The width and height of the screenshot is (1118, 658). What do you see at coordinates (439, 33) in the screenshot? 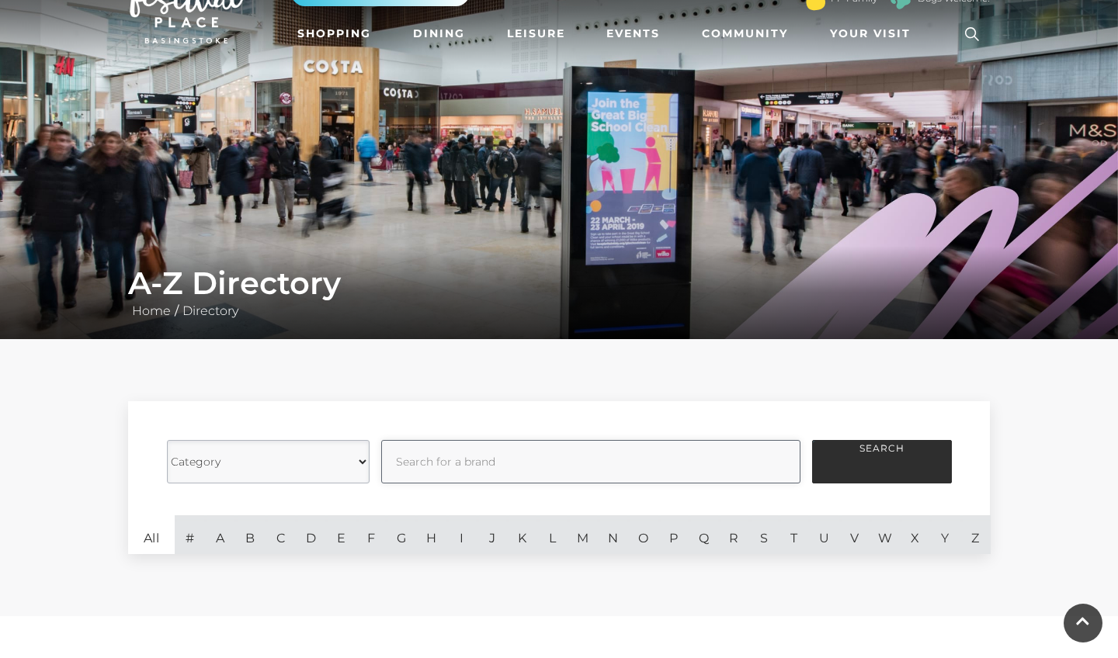
I see `a: Dining` at bounding box center [439, 33].